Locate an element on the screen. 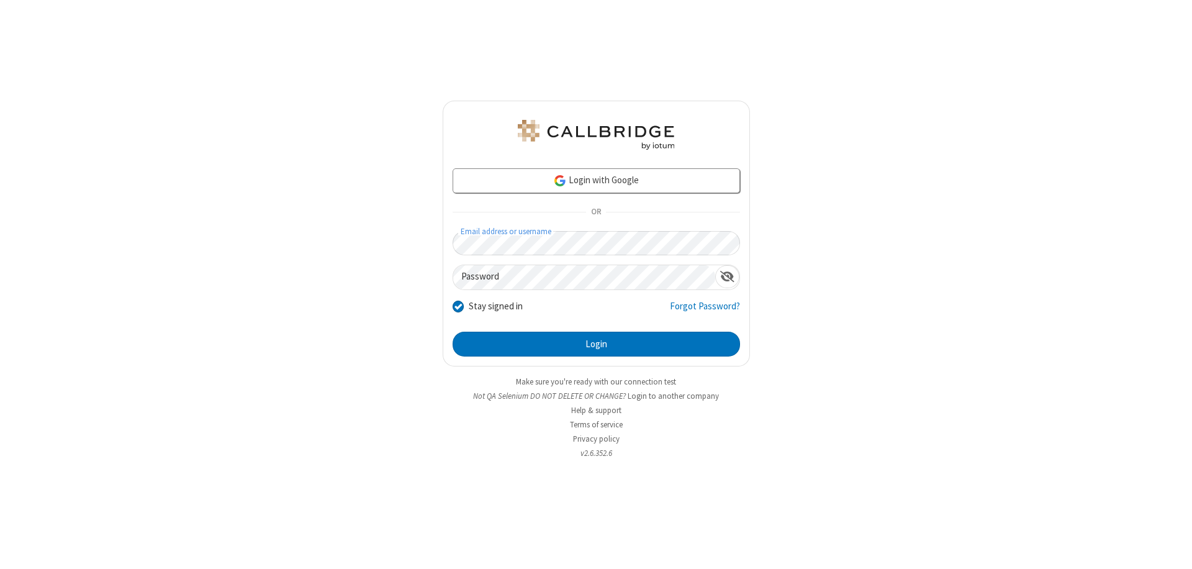  img: google-icon.png is located at coordinates (560, 181).